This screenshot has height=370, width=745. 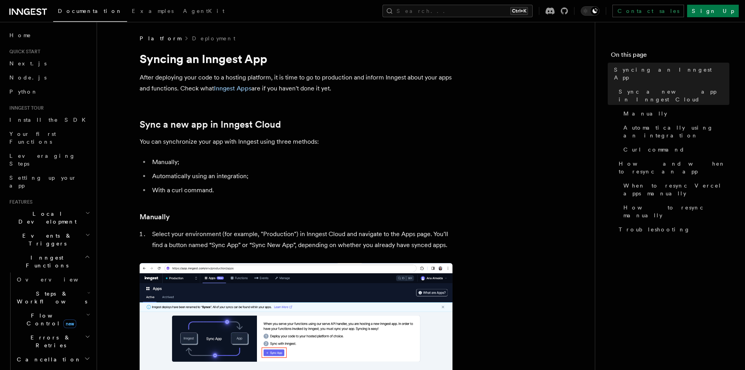 I want to click on span: When to resync Vercel apps manually, so click(x=676, y=189).